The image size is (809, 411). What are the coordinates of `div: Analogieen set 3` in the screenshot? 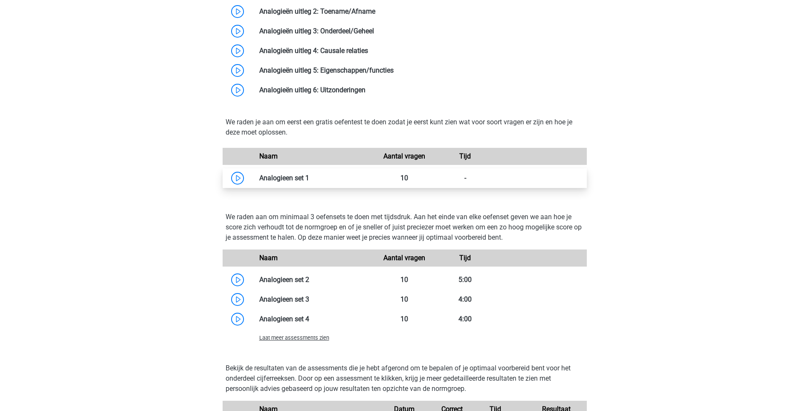 It's located at (314, 299).